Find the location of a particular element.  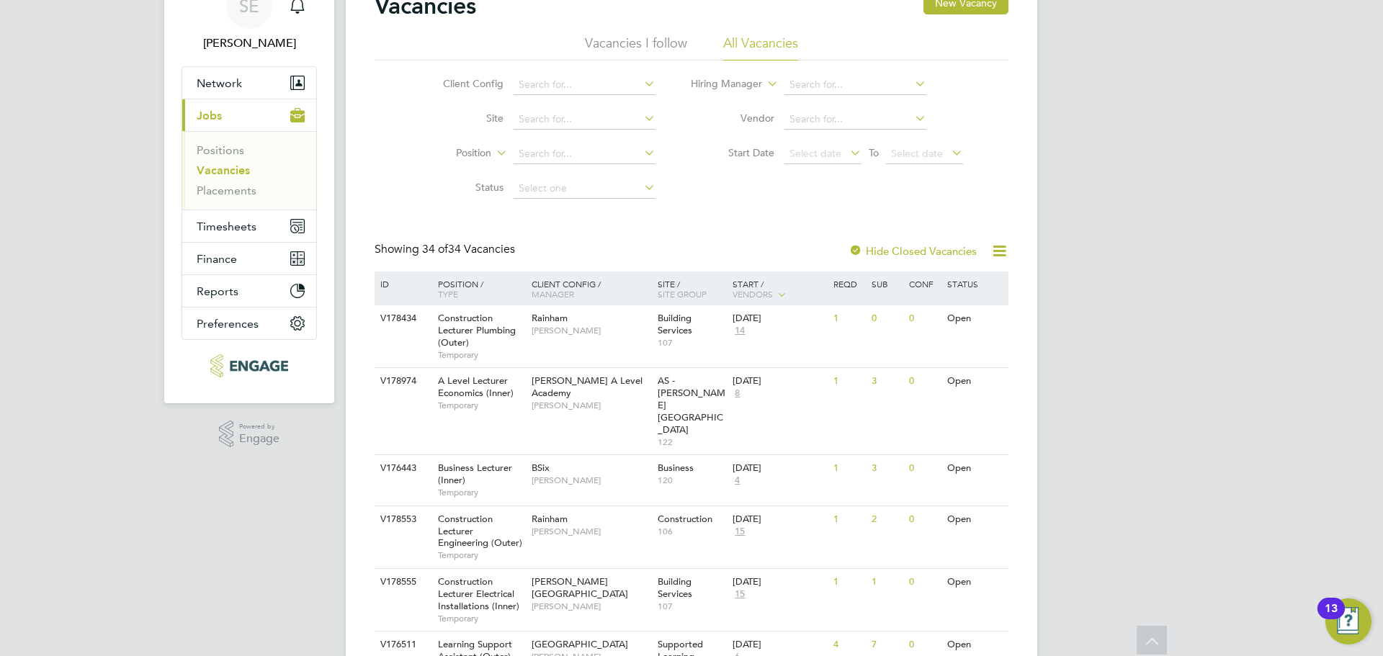

li: All Vacancies is located at coordinates (761, 48).